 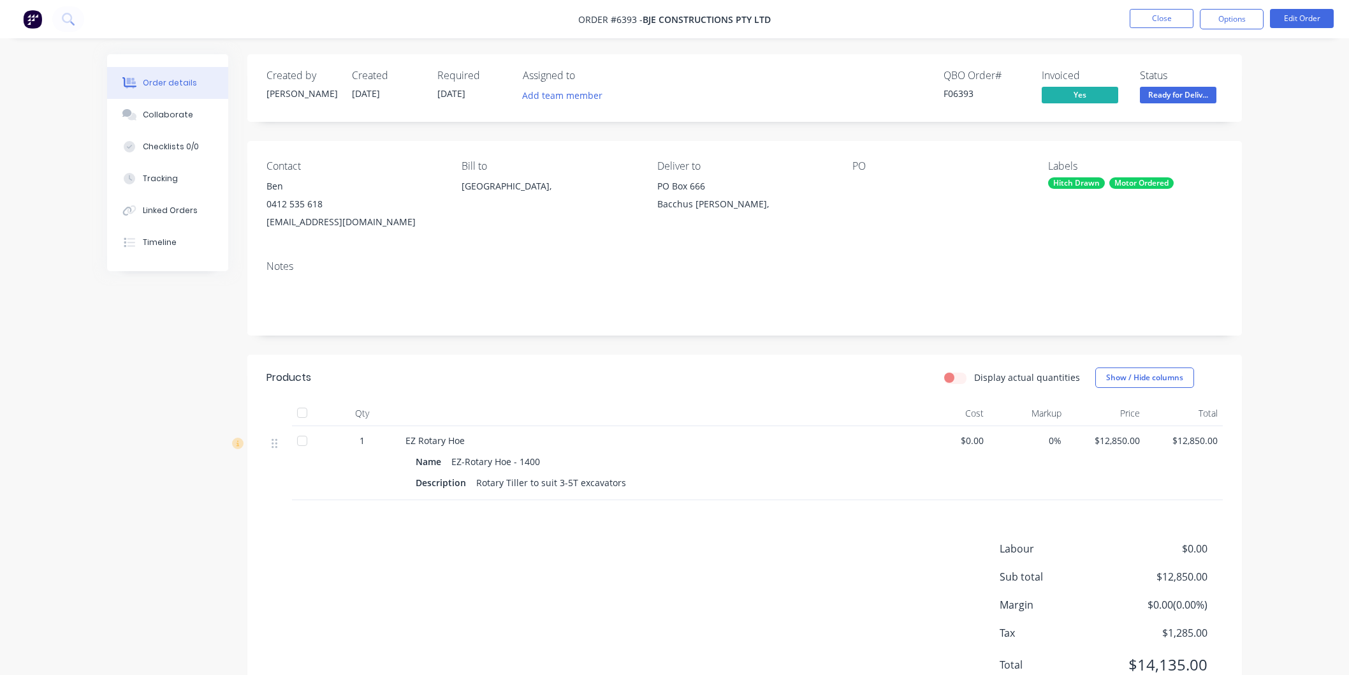 What do you see at coordinates (1181, 75) in the screenshot?
I see `div: Status` at bounding box center [1181, 75].